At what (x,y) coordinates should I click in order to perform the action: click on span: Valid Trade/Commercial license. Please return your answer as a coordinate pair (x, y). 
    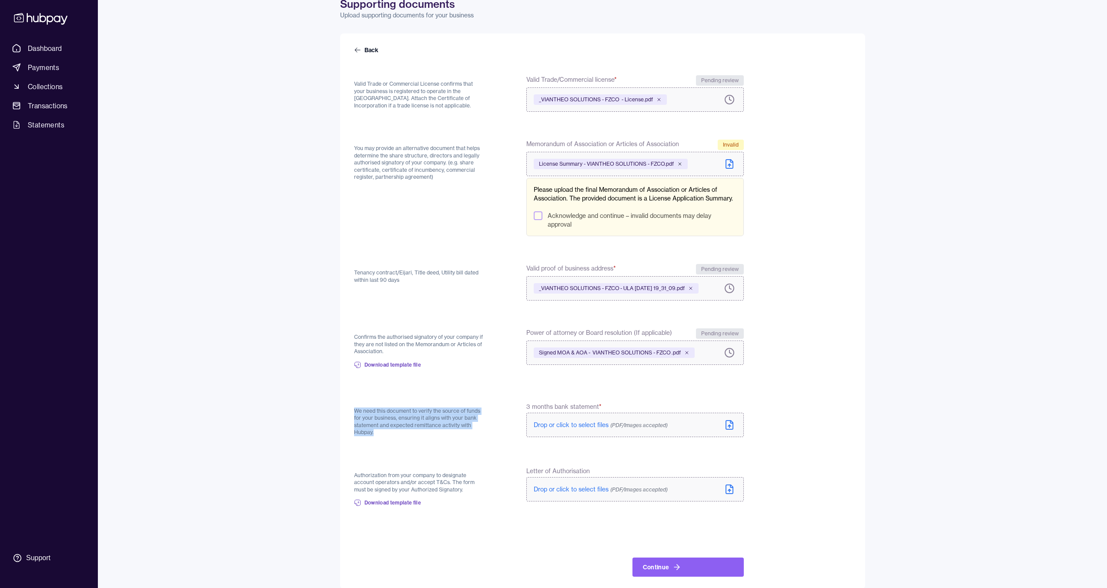
    Looking at the image, I should click on (572, 80).